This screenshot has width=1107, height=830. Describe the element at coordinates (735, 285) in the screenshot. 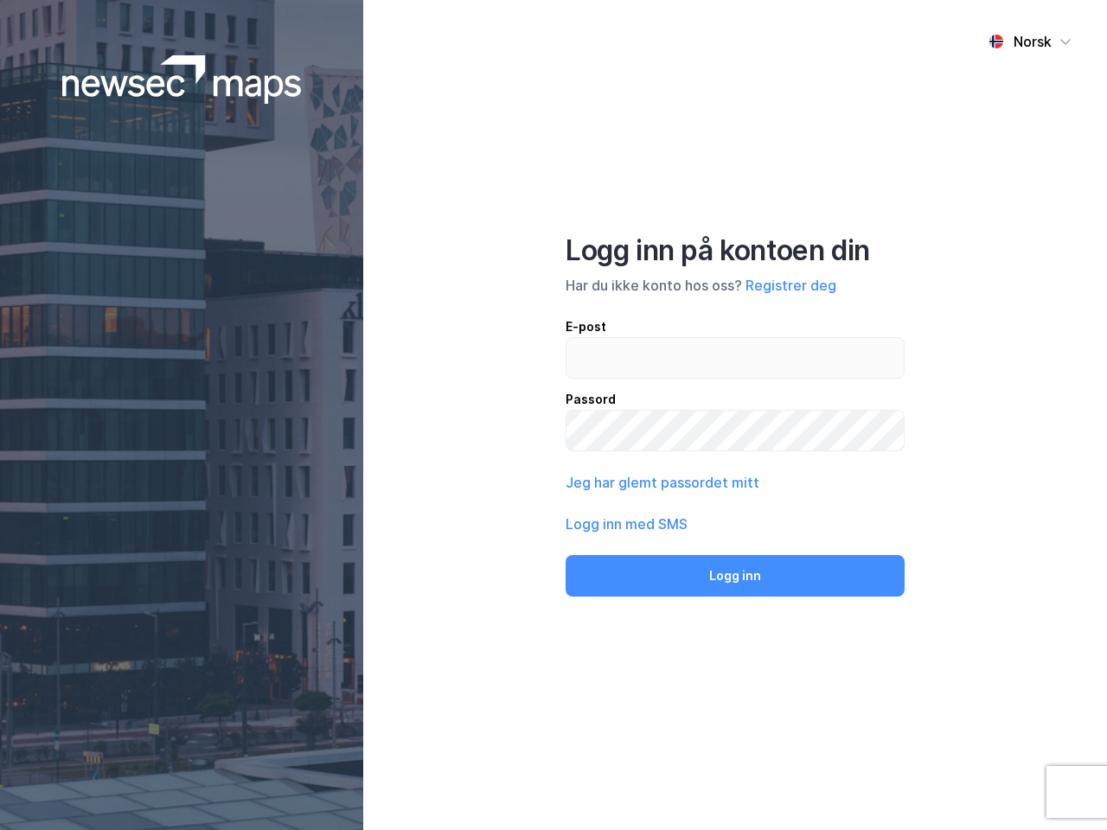

I see `div: Har du ikke konto hos oss?` at that location.